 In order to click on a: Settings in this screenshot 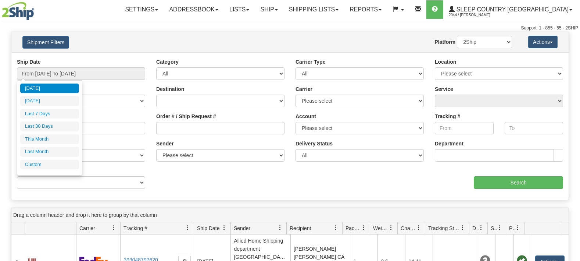, I will do `click(142, 10)`.